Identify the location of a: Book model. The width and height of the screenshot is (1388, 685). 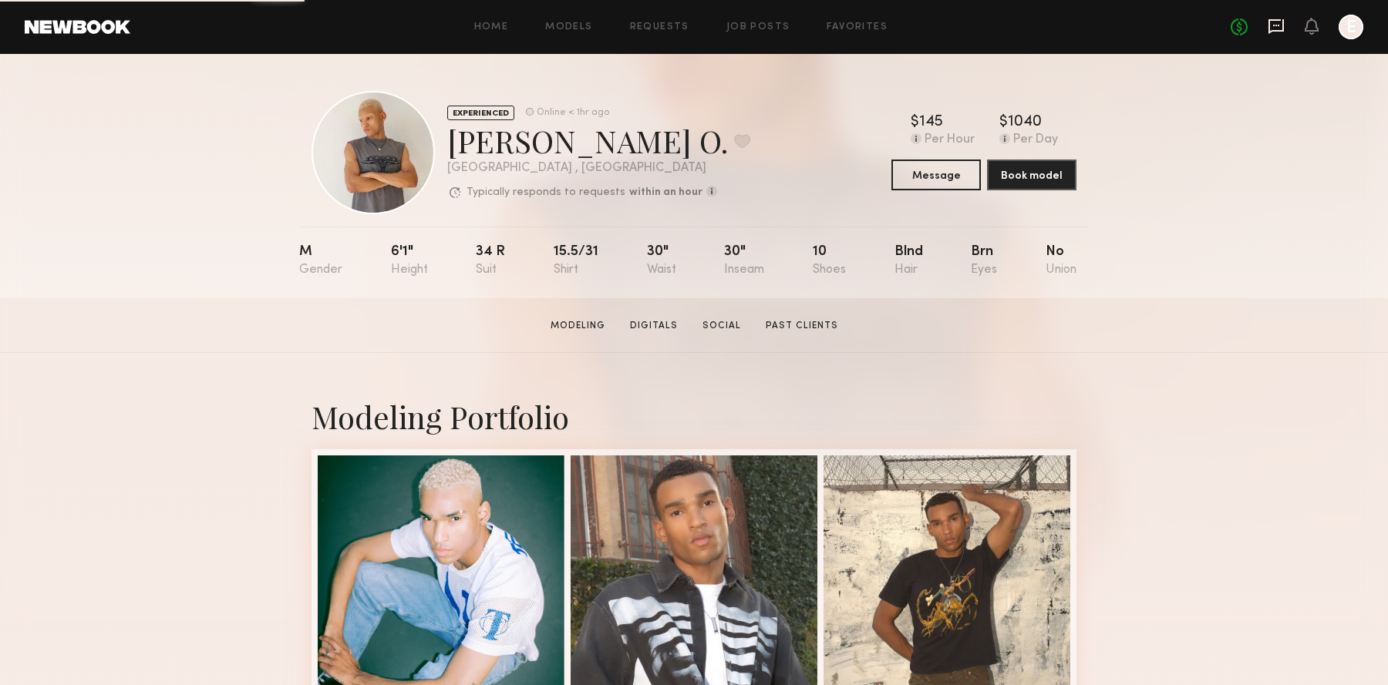
(1032, 175).